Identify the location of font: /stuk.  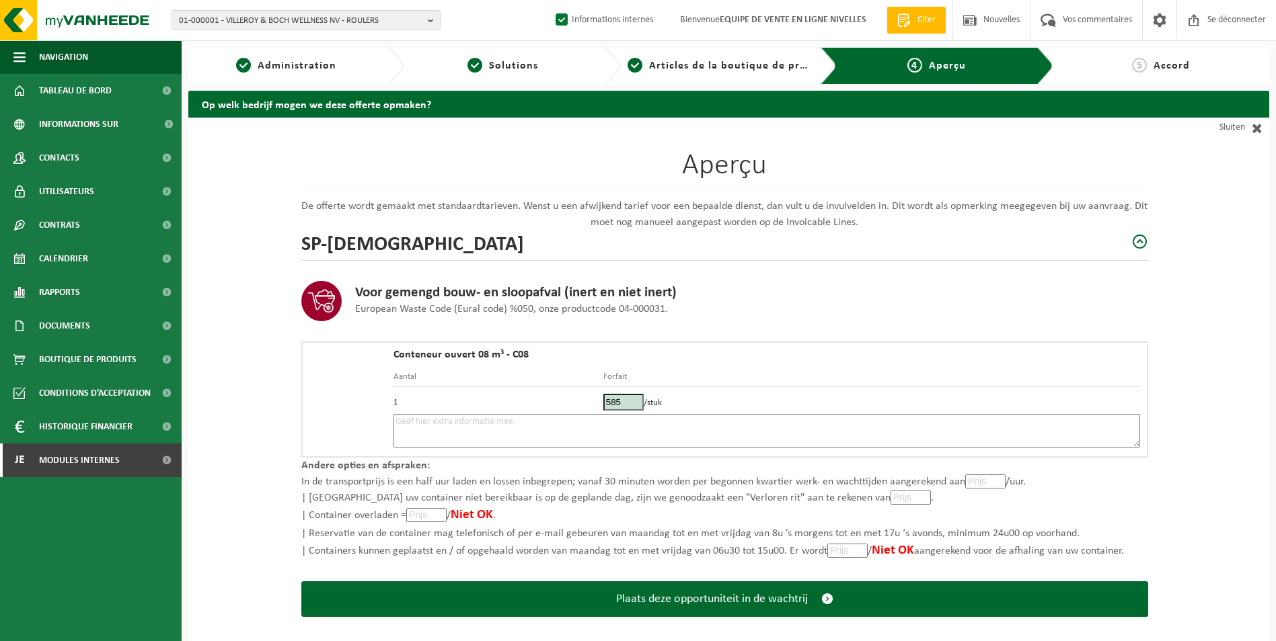
(652, 403).